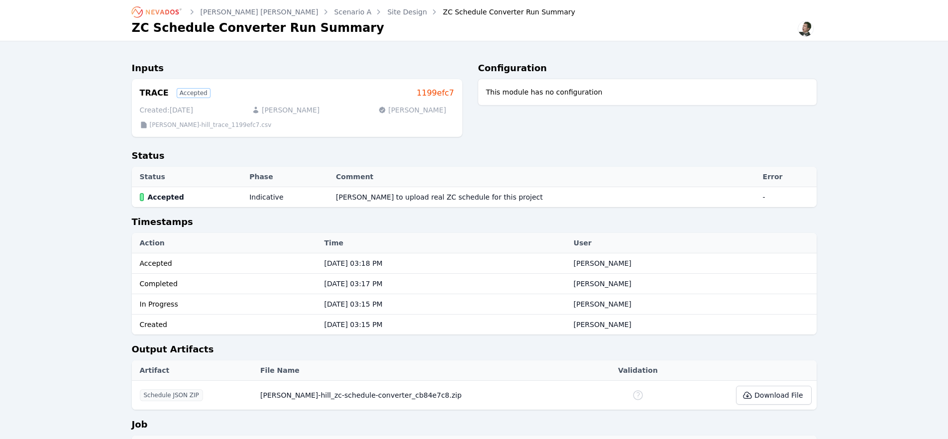  Describe the element at coordinates (648, 92) in the screenshot. I see `div: This module has no configuration` at that location.